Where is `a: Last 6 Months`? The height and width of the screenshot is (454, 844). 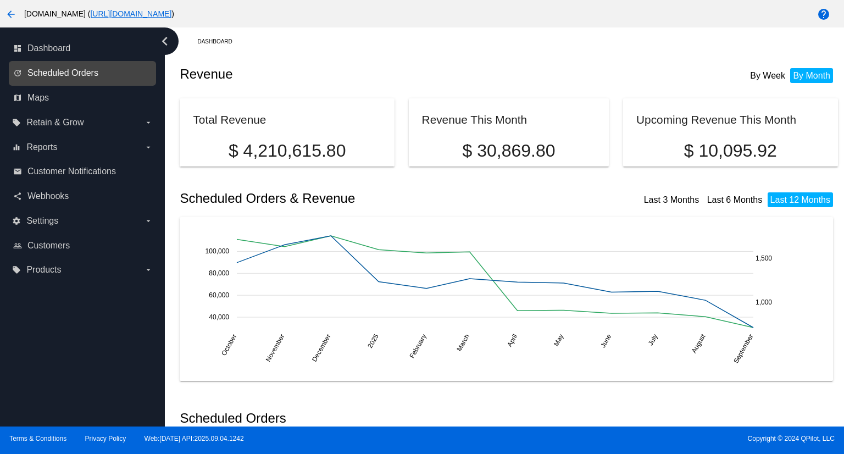 a: Last 6 Months is located at coordinates (735, 199).